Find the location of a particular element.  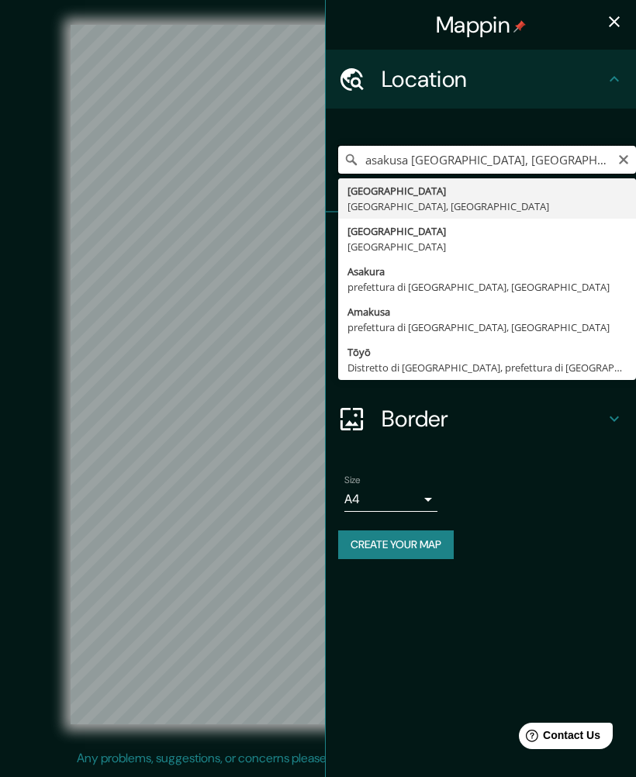

span: Contact Us is located at coordinates (74, 19).